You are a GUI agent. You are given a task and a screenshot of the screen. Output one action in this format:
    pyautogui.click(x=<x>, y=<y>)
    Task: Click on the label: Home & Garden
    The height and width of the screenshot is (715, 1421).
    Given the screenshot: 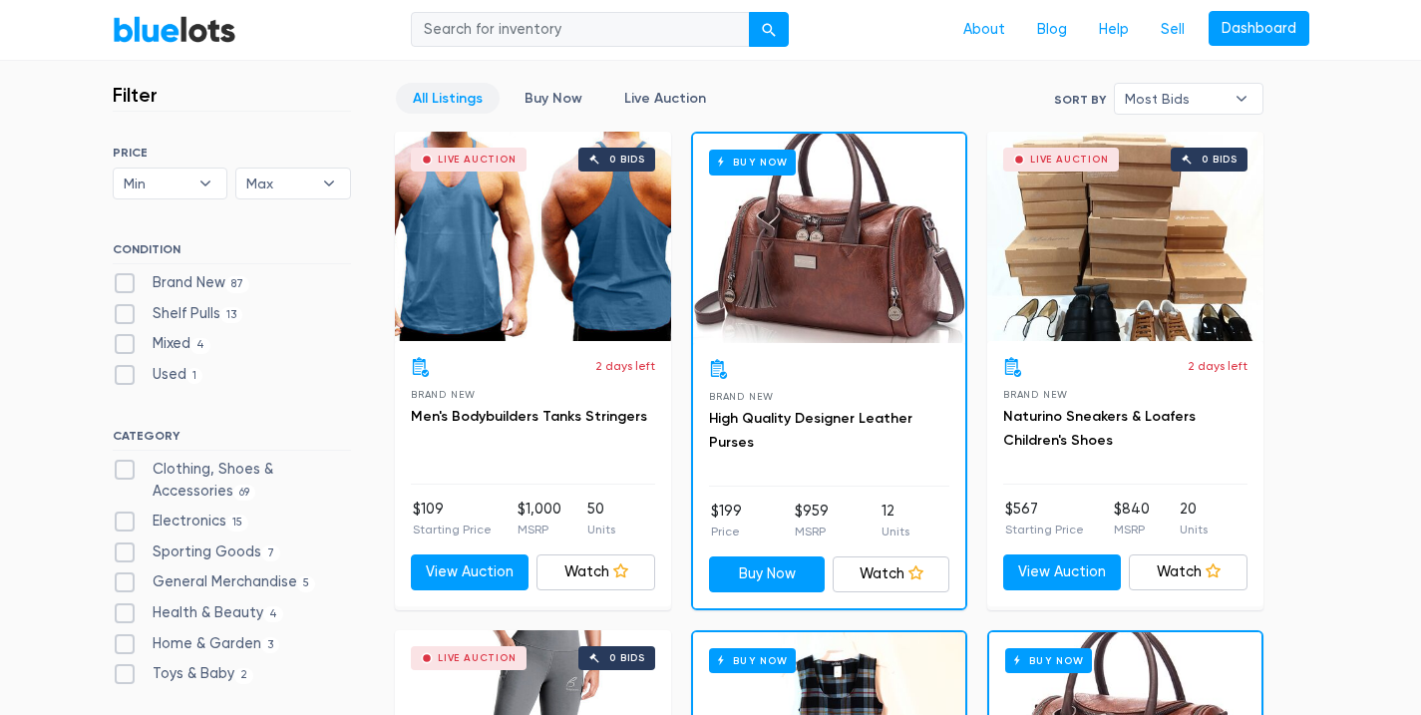 What is the action you would take?
    pyautogui.click(x=196, y=644)
    